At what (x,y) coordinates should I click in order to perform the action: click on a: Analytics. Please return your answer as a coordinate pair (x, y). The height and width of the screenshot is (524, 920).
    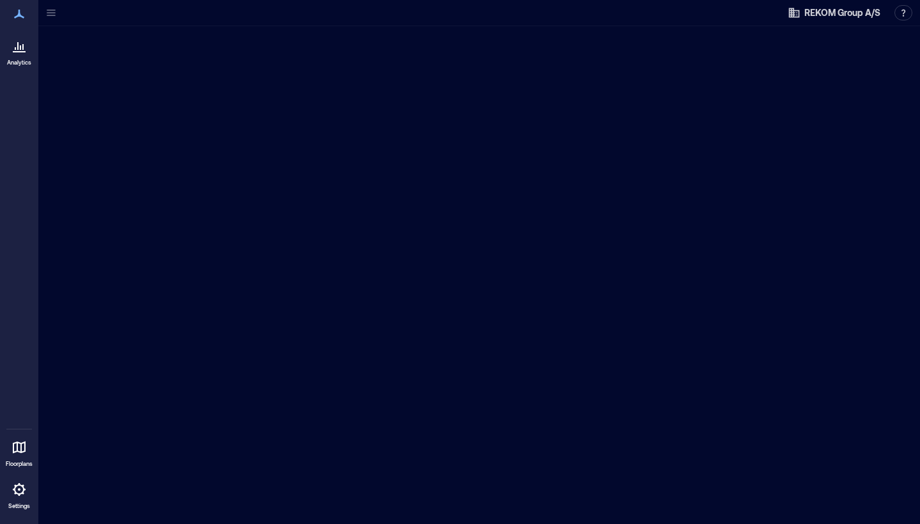
    Looking at the image, I should click on (19, 50).